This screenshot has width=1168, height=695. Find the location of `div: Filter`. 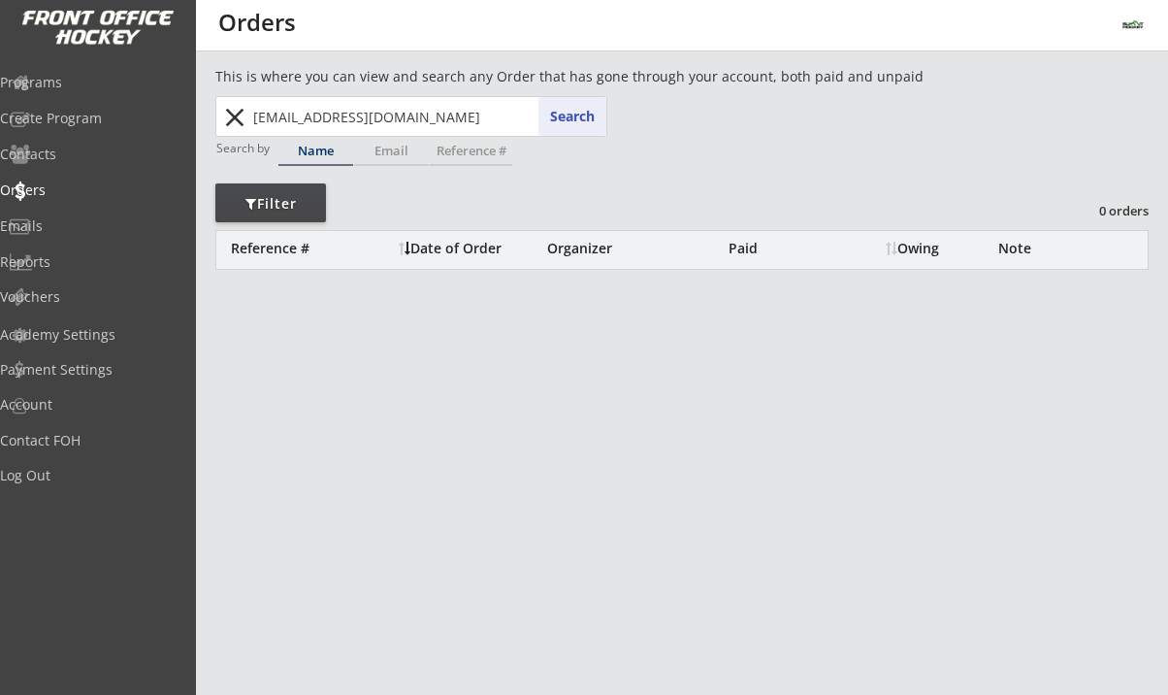

div: Filter is located at coordinates (271, 204).